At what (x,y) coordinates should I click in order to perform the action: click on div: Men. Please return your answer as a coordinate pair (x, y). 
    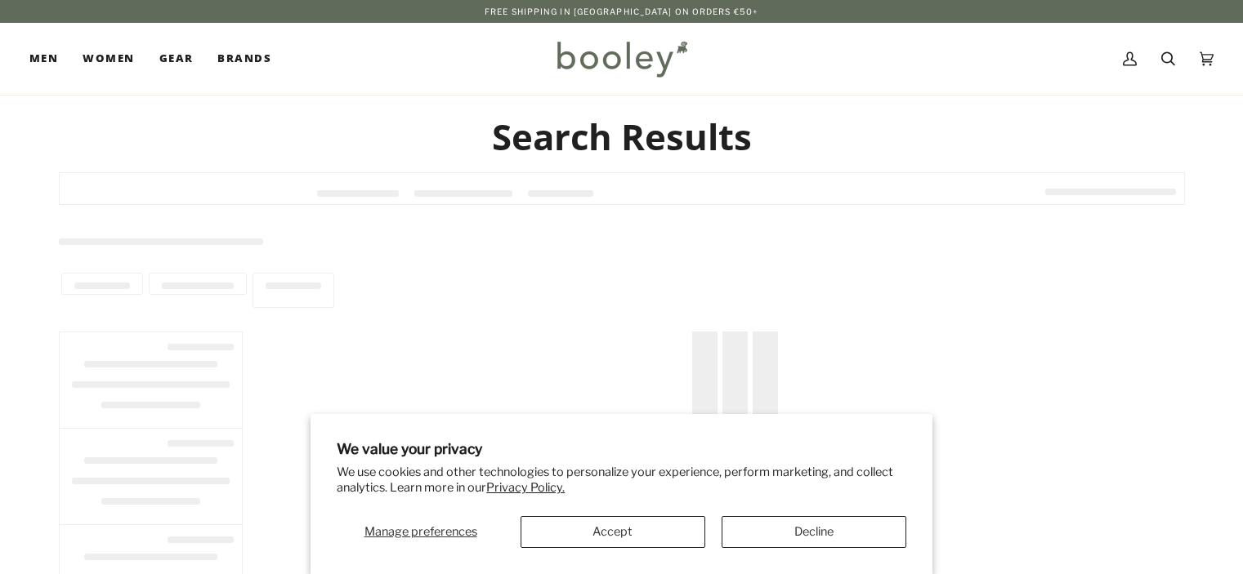
    Looking at the image, I should click on (50, 59).